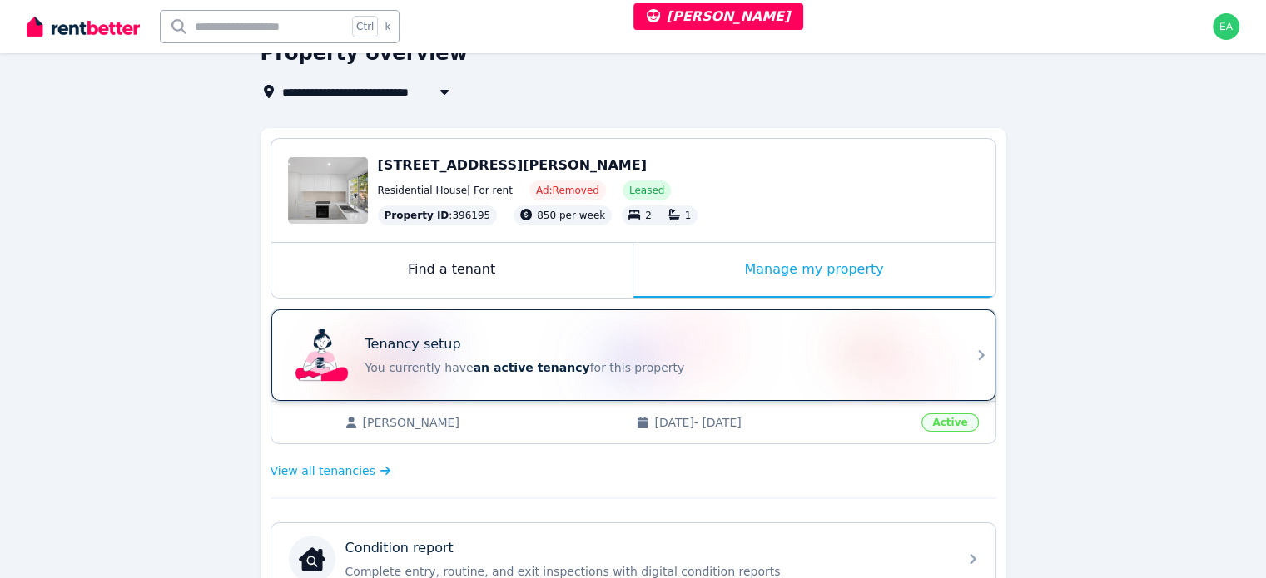  Describe the element at coordinates (399, 548) in the screenshot. I see `p: Condition report` at that location.